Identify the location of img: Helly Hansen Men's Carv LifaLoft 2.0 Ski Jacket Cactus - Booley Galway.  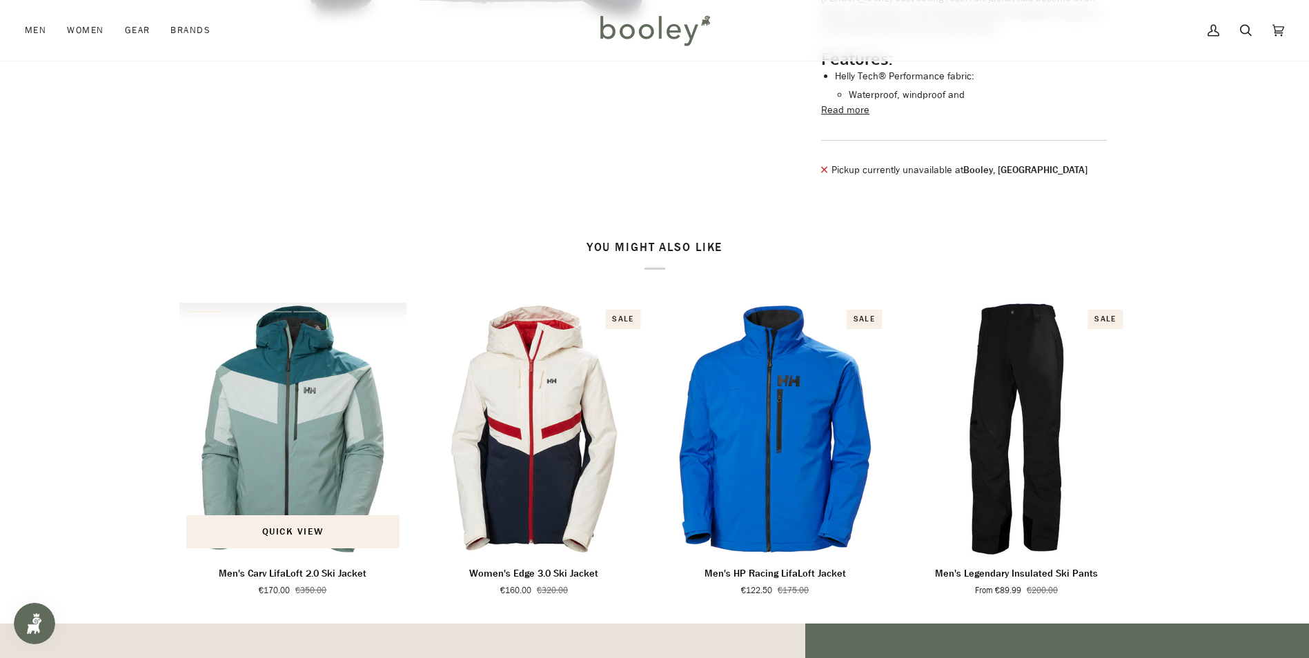
(293, 429).